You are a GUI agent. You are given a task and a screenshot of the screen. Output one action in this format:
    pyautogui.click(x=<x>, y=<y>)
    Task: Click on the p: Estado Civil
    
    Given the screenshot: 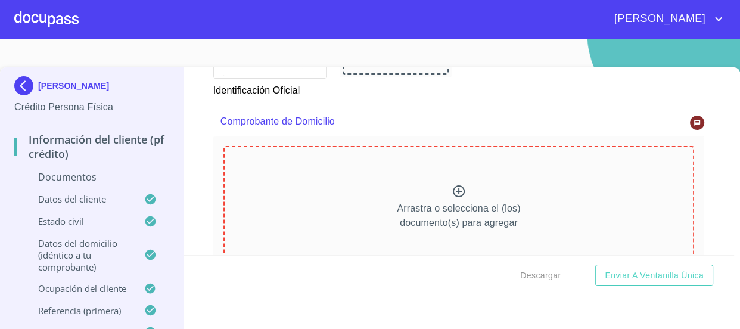 What is the action you would take?
    pyautogui.click(x=79, y=221)
    